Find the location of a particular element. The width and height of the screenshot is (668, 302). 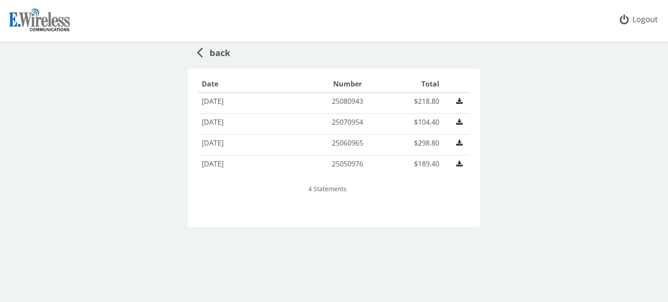

p: 4 Statements is located at coordinates (328, 189).